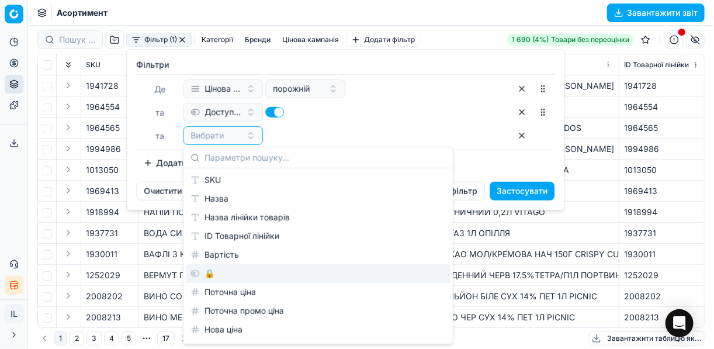 The image size is (714, 349). I want to click on div: Нова ціна, so click(318, 330).